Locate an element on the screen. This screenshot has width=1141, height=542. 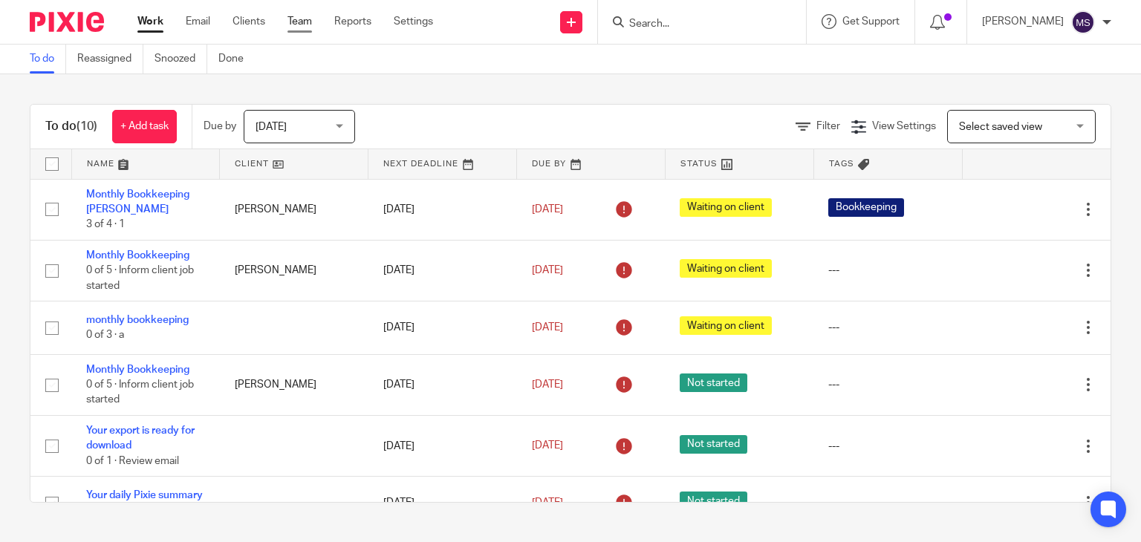
a: Done is located at coordinates (236, 59).